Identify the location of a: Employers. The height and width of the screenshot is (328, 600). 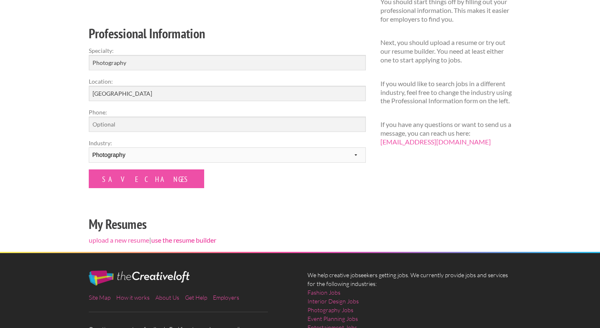
(226, 298).